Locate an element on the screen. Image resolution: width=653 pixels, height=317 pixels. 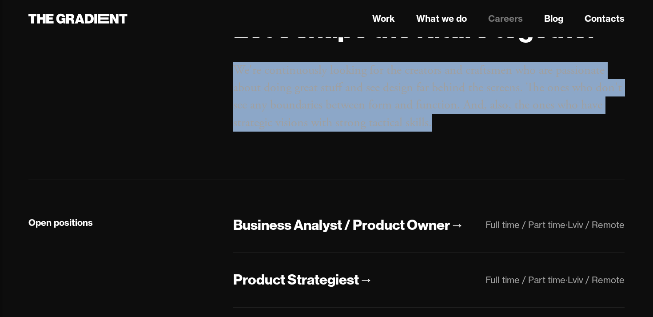
a: Business Analyst / Product Owner→ is located at coordinates (349, 225).